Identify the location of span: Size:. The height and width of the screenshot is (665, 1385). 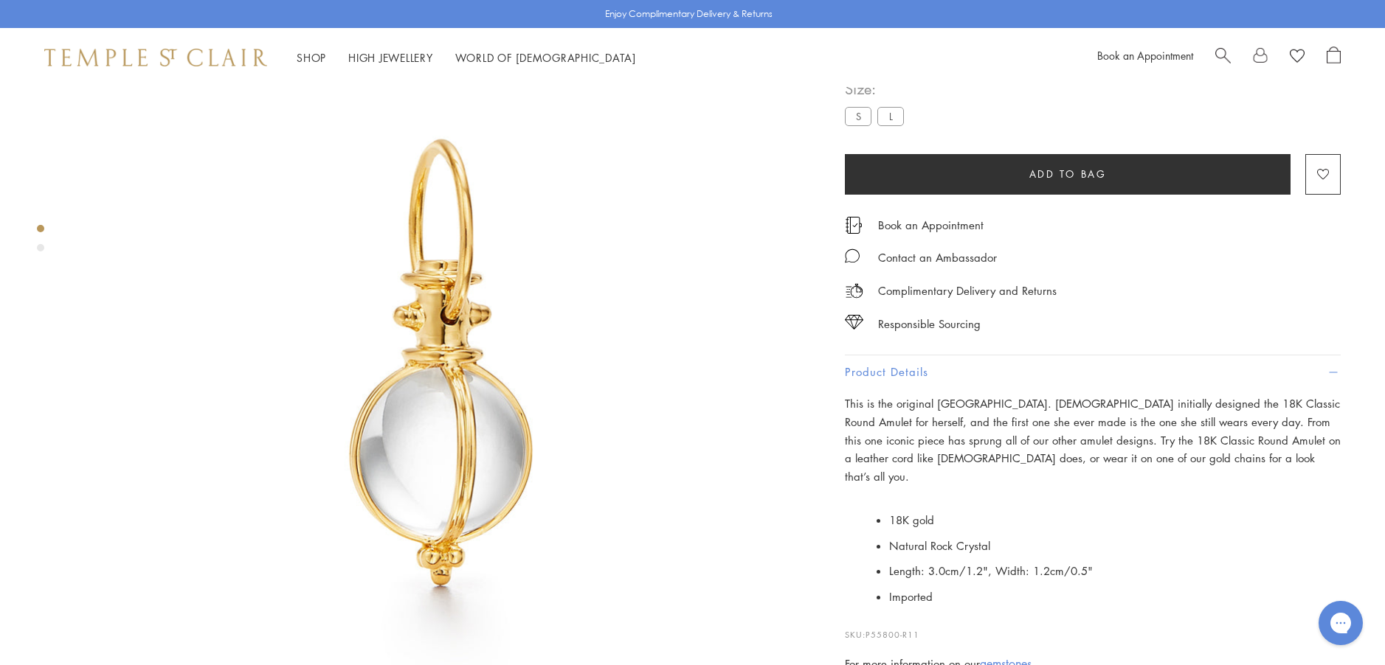
(877, 89).